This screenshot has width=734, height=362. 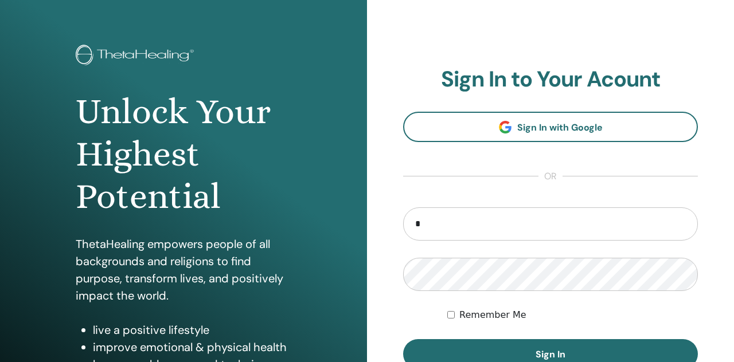 I want to click on label: Remember Me, so click(x=492, y=315).